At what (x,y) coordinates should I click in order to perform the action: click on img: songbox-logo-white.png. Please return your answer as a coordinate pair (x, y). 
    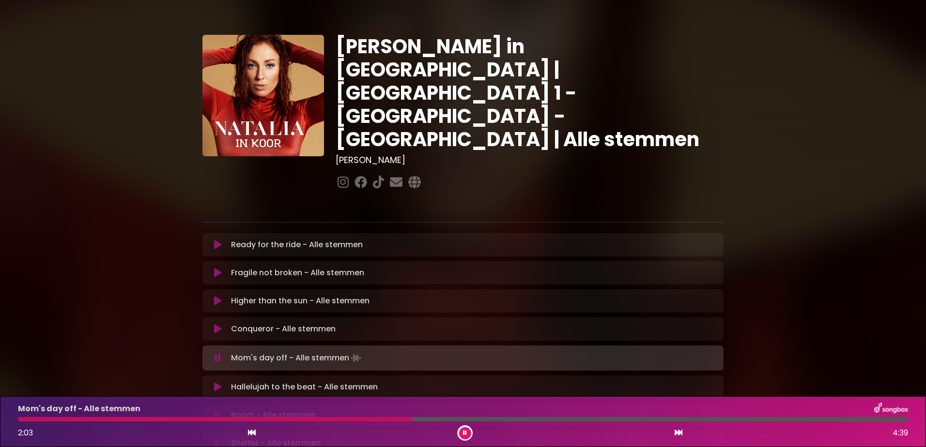
    Looking at the image, I should click on (891, 409).